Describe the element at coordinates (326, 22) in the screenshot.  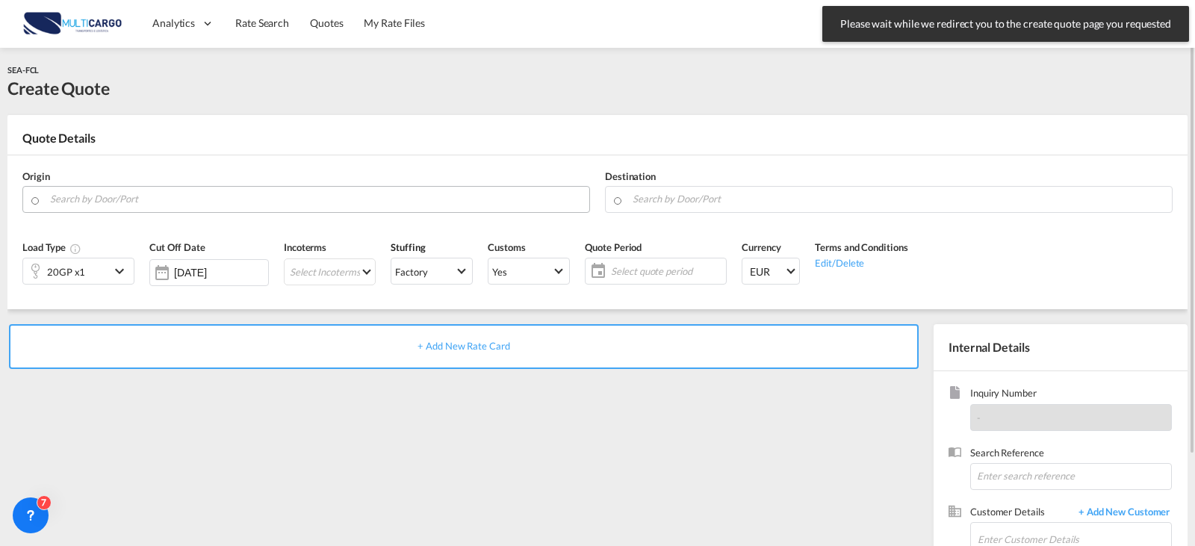
I see `span: Quotes` at that location.